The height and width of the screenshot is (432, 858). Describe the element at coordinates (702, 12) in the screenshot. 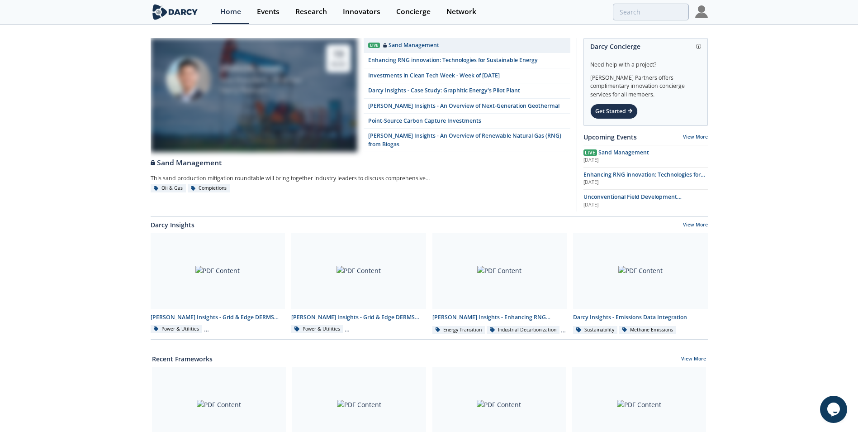

I see `img: Profile` at that location.